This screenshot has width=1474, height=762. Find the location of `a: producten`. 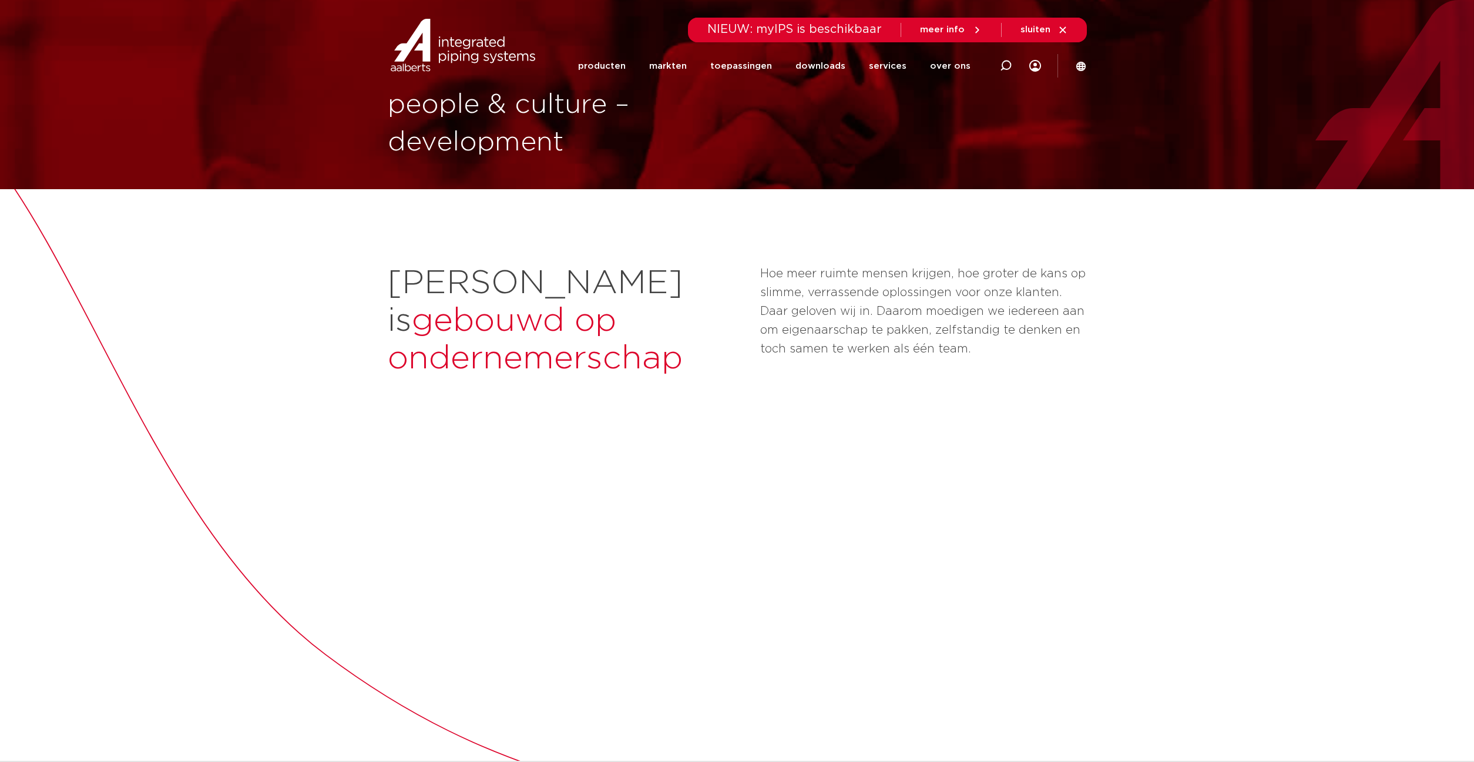

a: producten is located at coordinates (601, 66).